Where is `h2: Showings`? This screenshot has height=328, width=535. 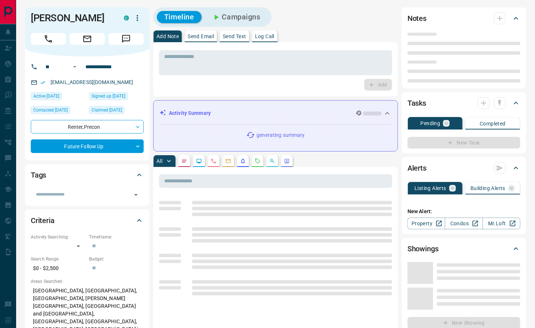
h2: Showings is located at coordinates (423, 249).